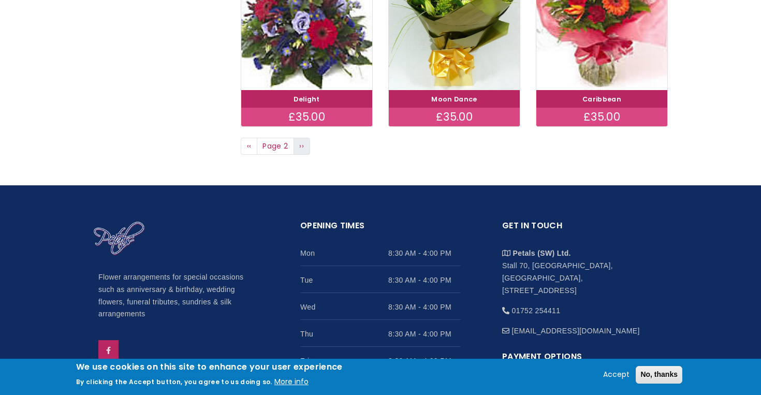 The height and width of the screenshot is (395, 761). Describe the element at coordinates (454, 147) in the screenshot. I see `nav: Page navigation` at that location.